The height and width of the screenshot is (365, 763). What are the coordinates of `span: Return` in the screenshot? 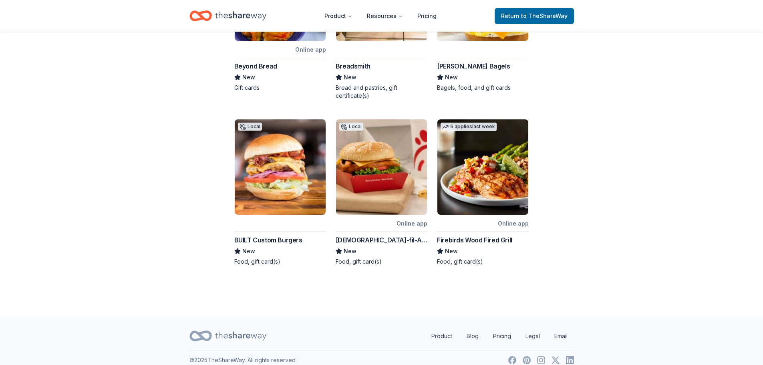 It's located at (534, 16).